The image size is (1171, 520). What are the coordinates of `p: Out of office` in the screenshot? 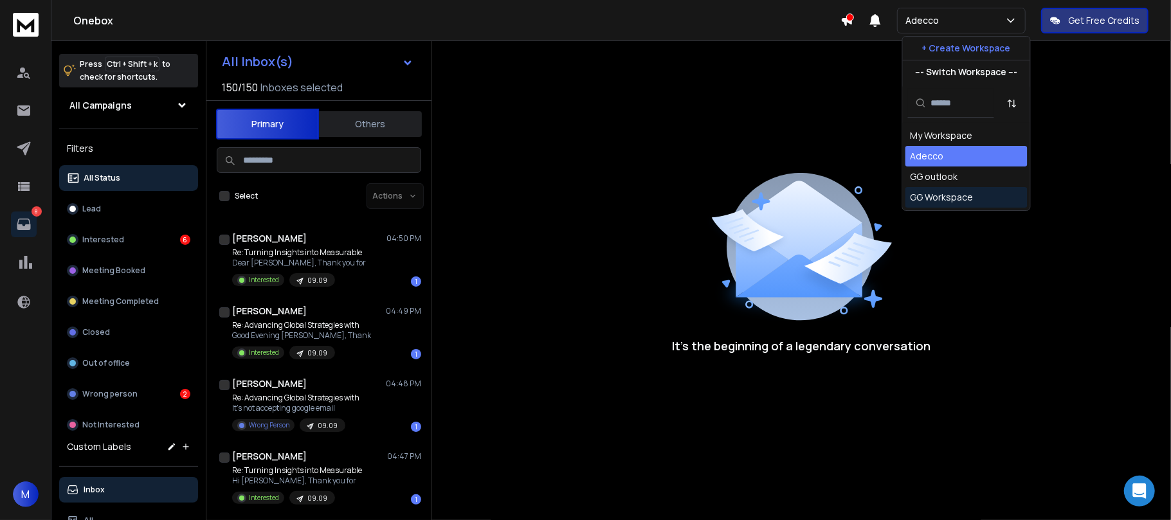 It's located at (106, 363).